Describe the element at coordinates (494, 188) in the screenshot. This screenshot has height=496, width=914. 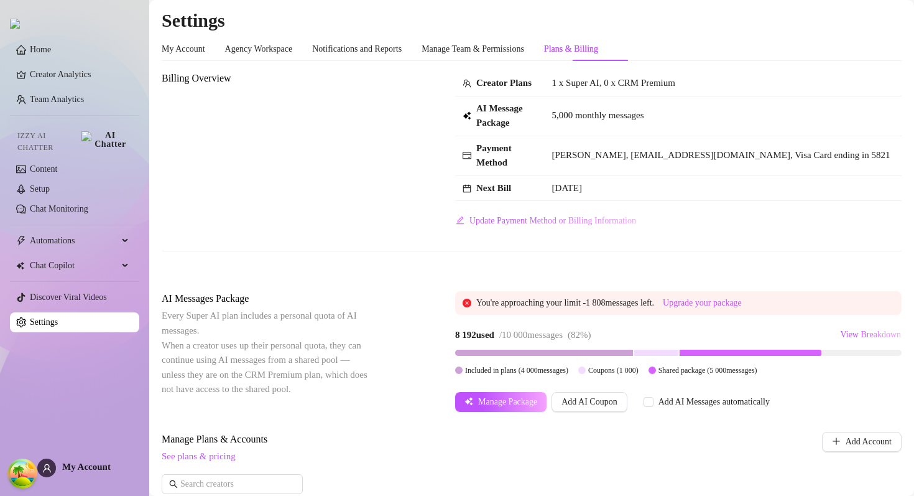
I see `strong: Next Bill` at that location.